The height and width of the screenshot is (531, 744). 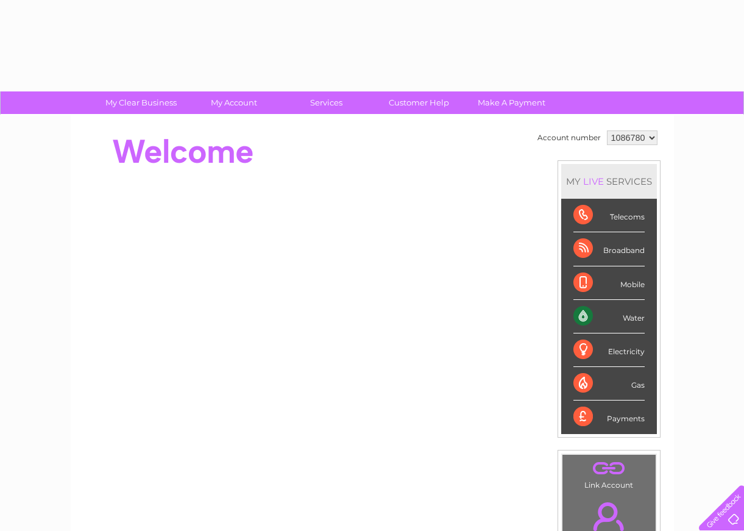 What do you see at coordinates (609, 283) in the screenshot?
I see `div: Mobile` at bounding box center [609, 283].